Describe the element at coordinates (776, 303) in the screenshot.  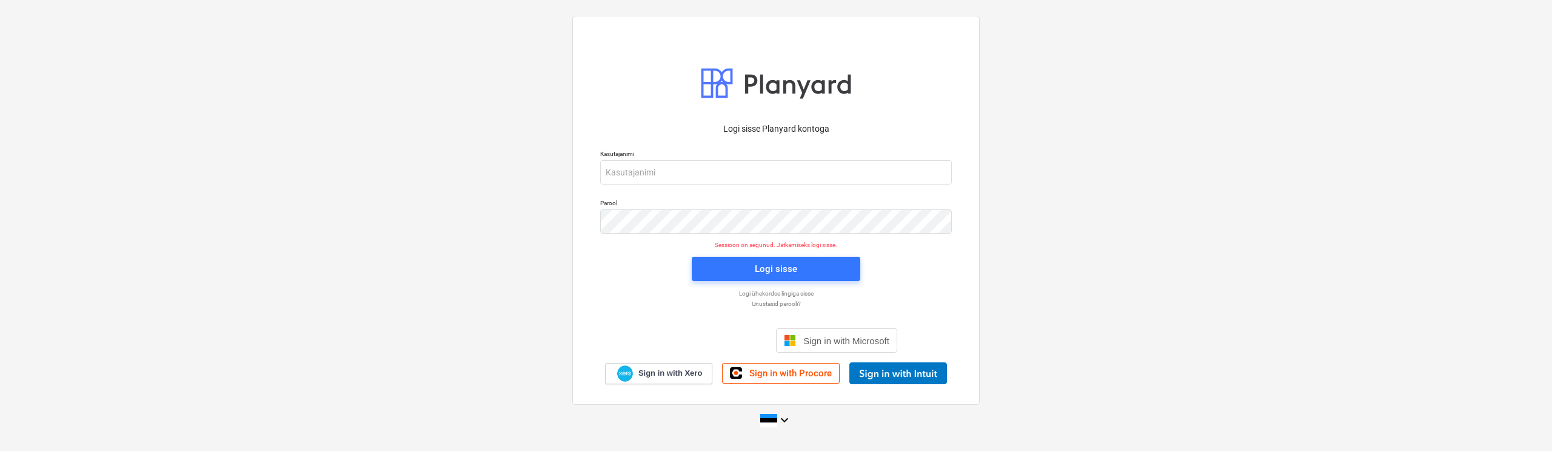
I see `p: Unustasid parooli?` at that location.